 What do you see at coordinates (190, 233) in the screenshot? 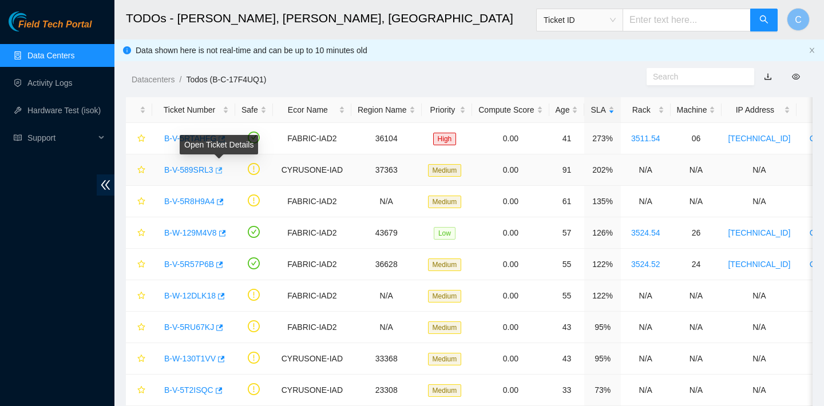
I see `a: B-W-129M4V8` at bounding box center [190, 233].